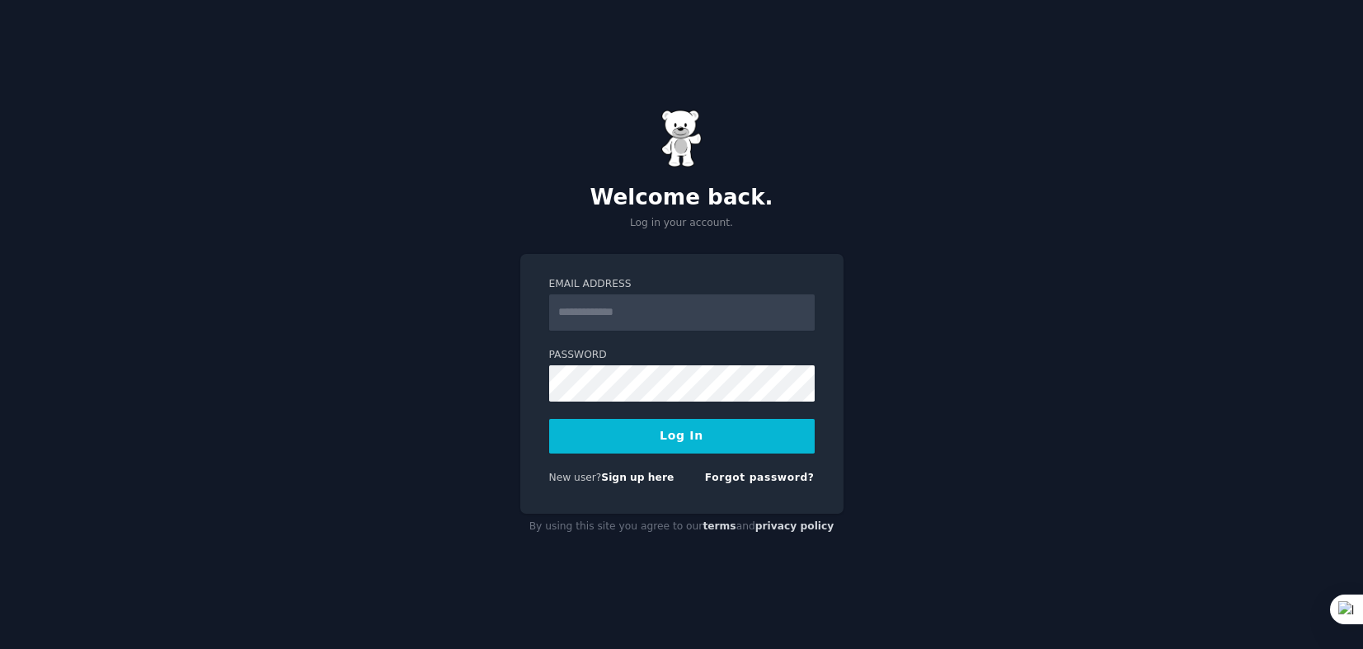 This screenshot has width=1363, height=649. What do you see at coordinates (682, 198) in the screenshot?
I see `h2: Welcome back.` at bounding box center [682, 198].